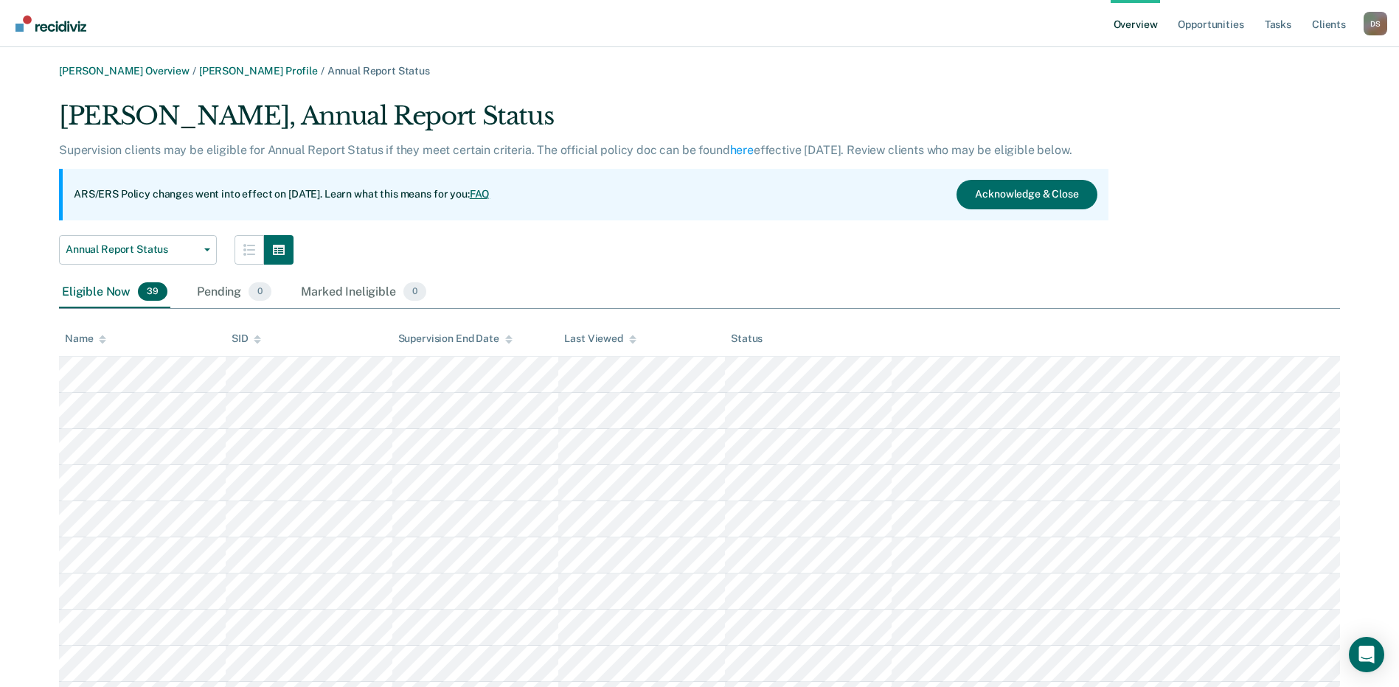 Image resolution: width=1399 pixels, height=687 pixels. Describe the element at coordinates (153, 292) in the screenshot. I see `span: 39` at that location.